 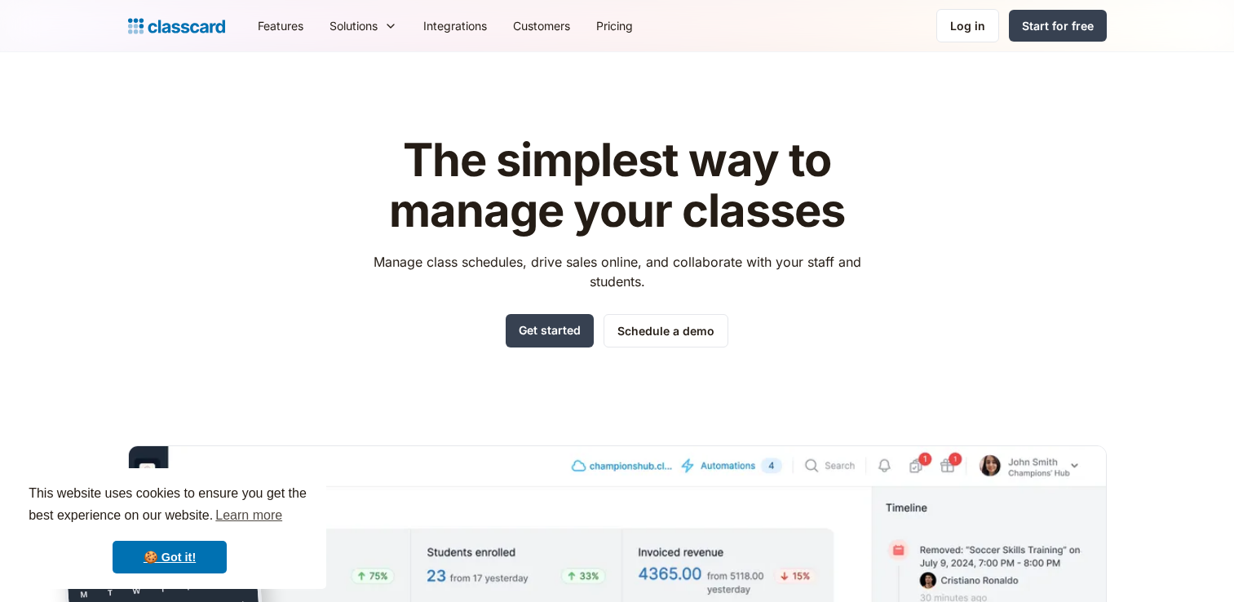 I want to click on a: learn more about cookies, so click(x=249, y=515).